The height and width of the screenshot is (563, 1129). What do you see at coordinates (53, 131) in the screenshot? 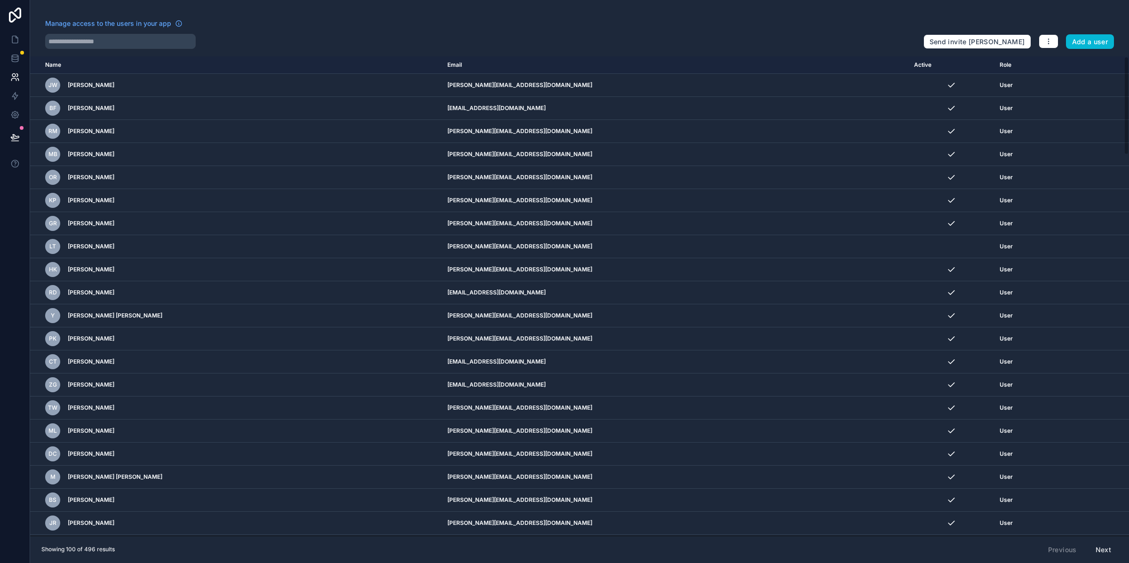
I see `span: RM` at bounding box center [53, 131].